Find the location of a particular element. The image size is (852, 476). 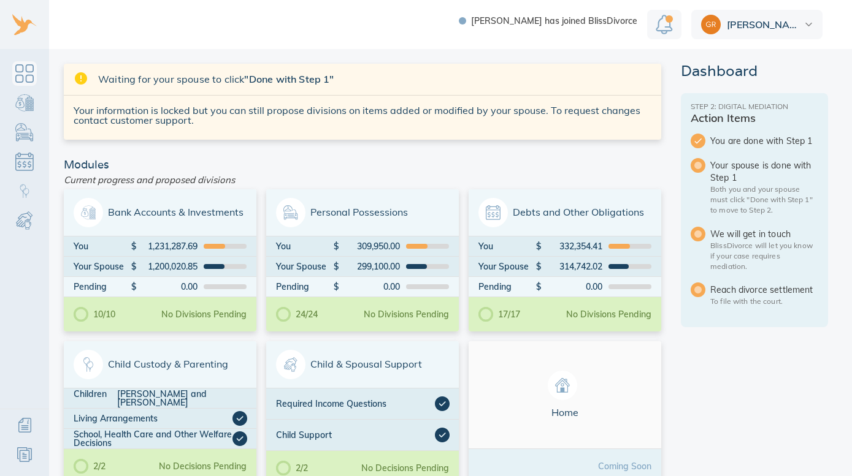

a: Child Custody & Parenting is located at coordinates (25, 191).